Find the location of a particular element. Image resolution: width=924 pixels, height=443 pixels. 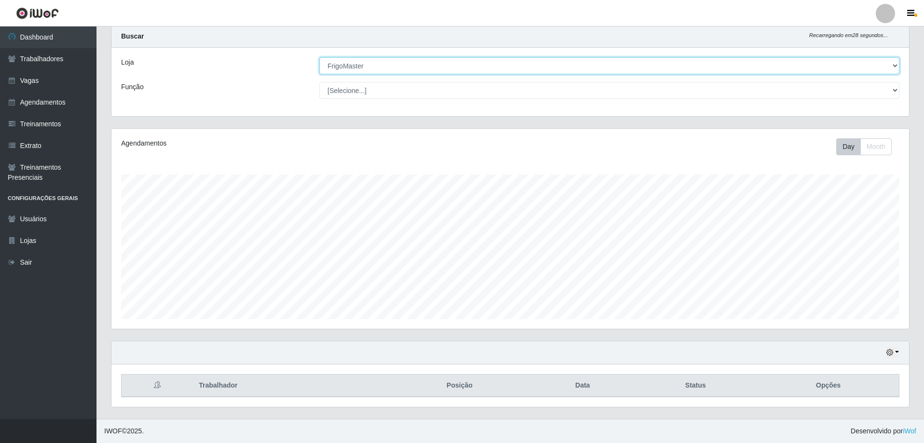

th: Posição is located at coordinates (459, 386).